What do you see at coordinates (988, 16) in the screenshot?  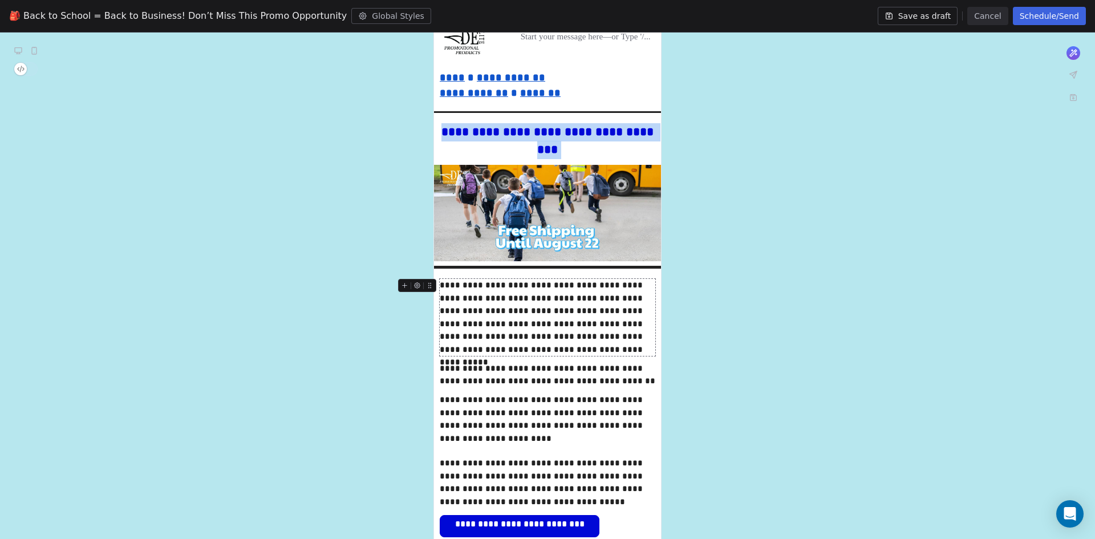 I see `button: Cancel` at bounding box center [988, 16].